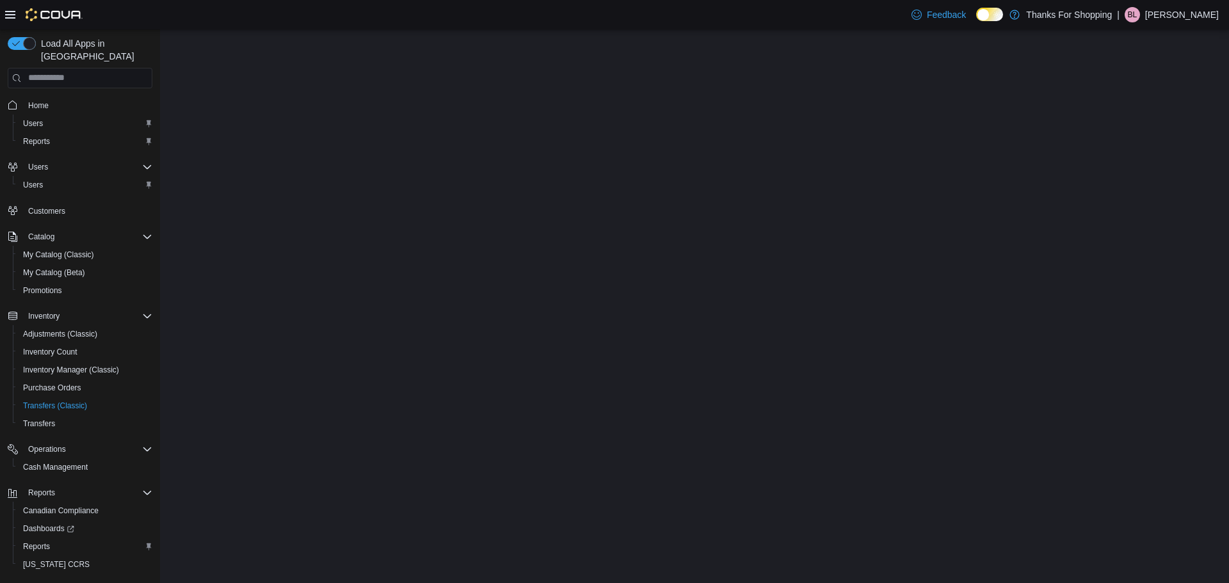  Describe the element at coordinates (85, 352) in the screenshot. I see `button: Inventory Count` at that location.